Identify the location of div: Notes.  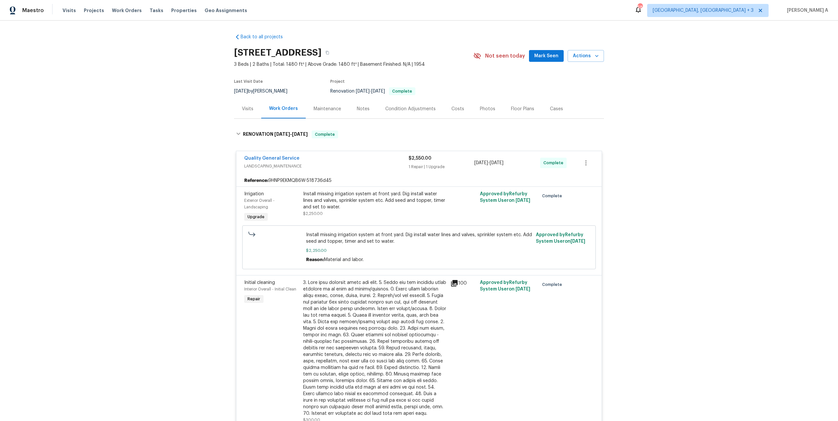
(363, 109).